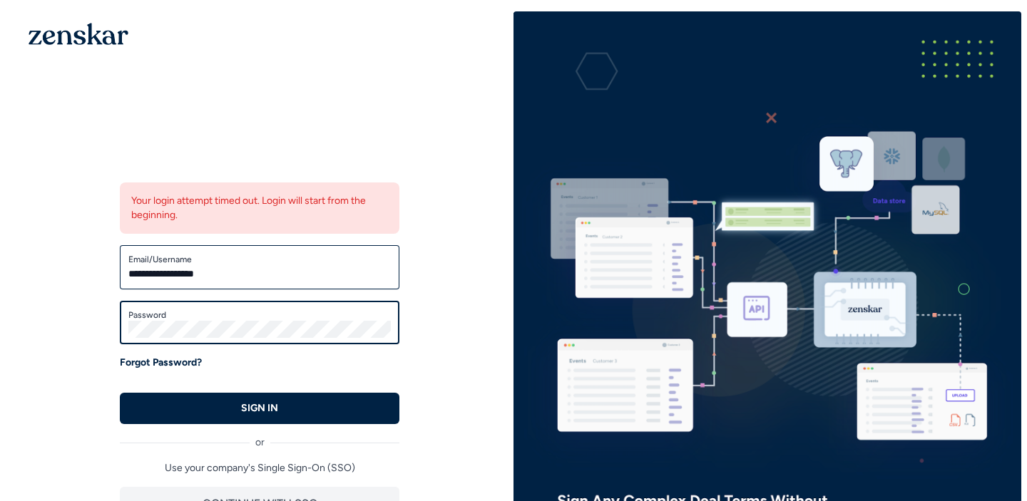 This screenshot has width=1027, height=501. What do you see at coordinates (260, 409) in the screenshot?
I see `button: SIGN IN` at bounding box center [260, 409].